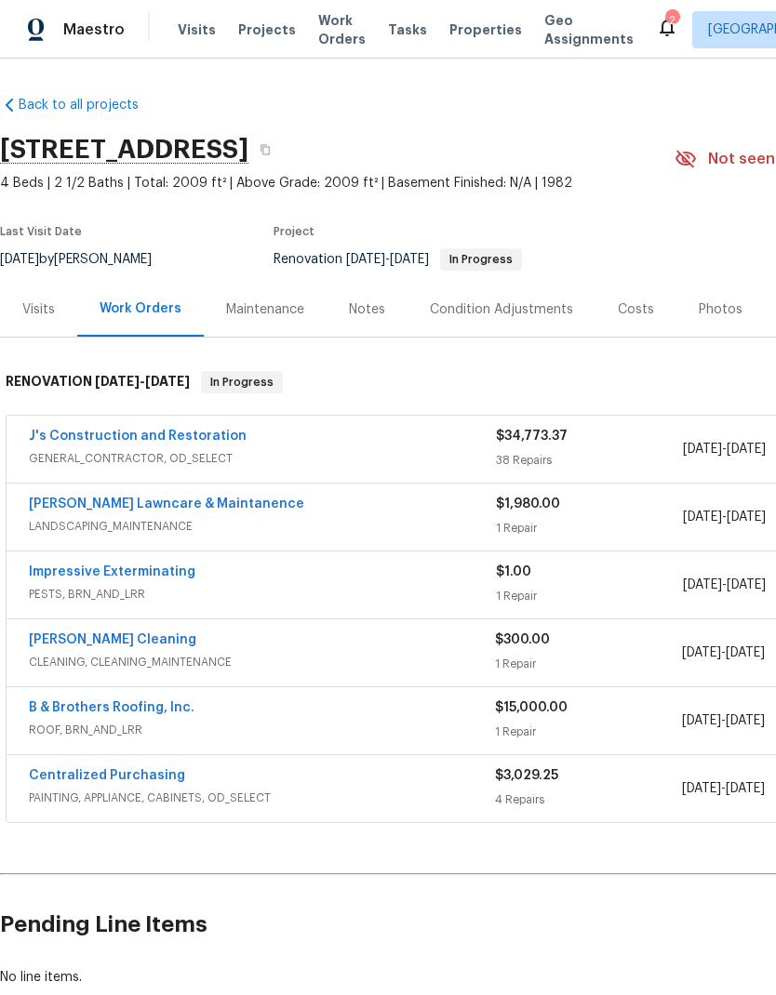 The height and width of the screenshot is (995, 776). Describe the element at coordinates (589, 460) in the screenshot. I see `div: 38 Repairs` at that location.